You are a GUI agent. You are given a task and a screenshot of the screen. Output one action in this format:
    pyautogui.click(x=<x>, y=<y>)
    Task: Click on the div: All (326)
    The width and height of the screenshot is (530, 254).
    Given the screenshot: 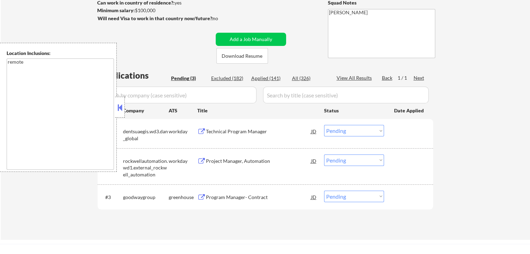 What is the action you would take?
    pyautogui.click(x=309, y=78)
    